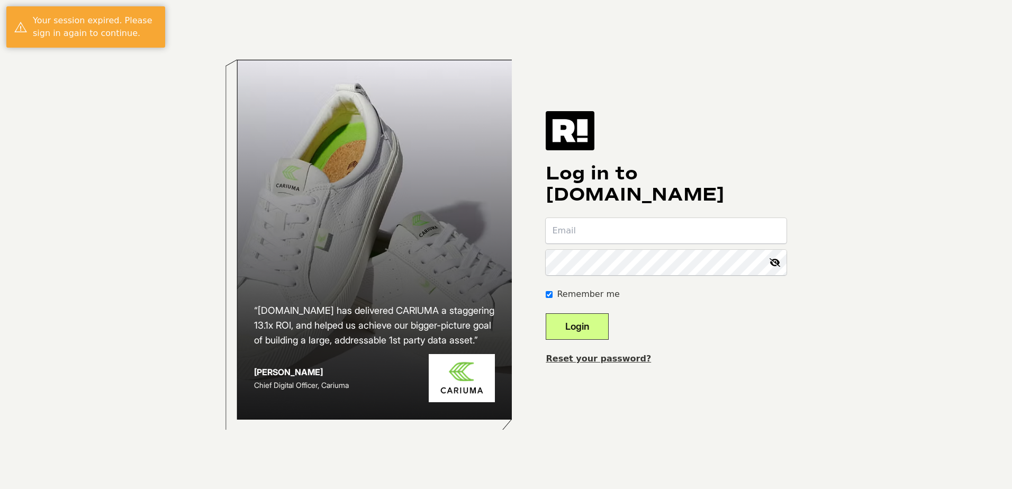 This screenshot has width=1012, height=489. Describe the element at coordinates (95, 27) in the screenshot. I see `div: Your session expired. Please sign in again to continue.` at that location.